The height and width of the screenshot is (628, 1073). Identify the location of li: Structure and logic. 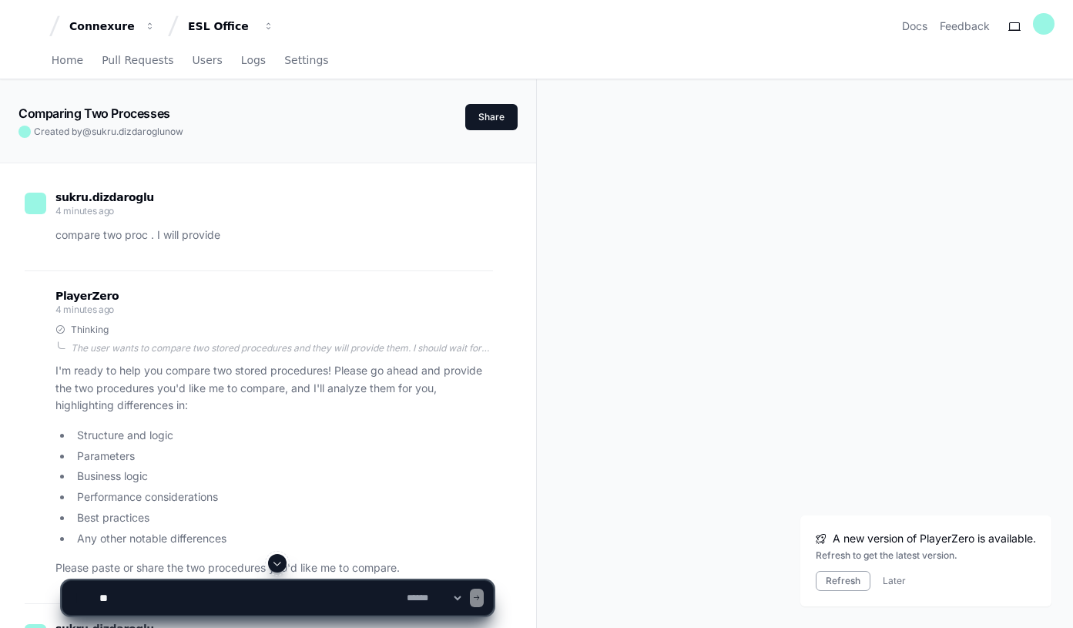
(283, 435).